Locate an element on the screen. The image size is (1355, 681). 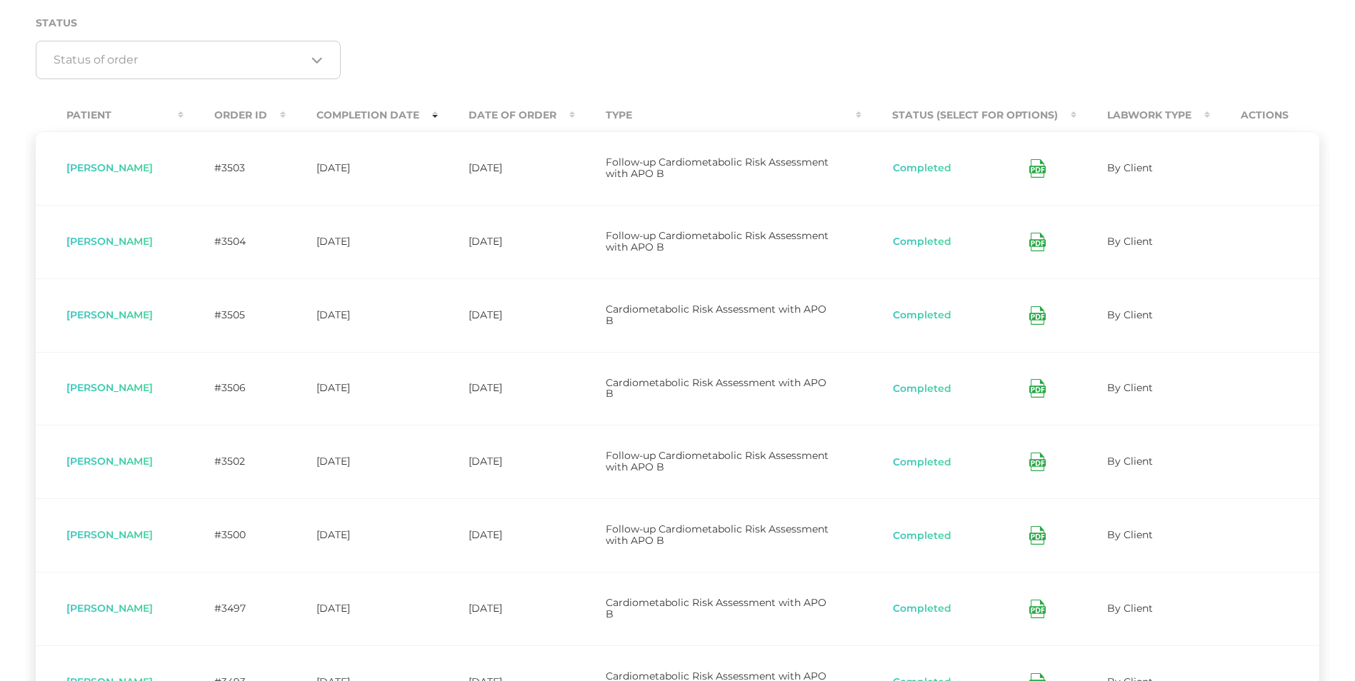
label: Status is located at coordinates (56, 23).